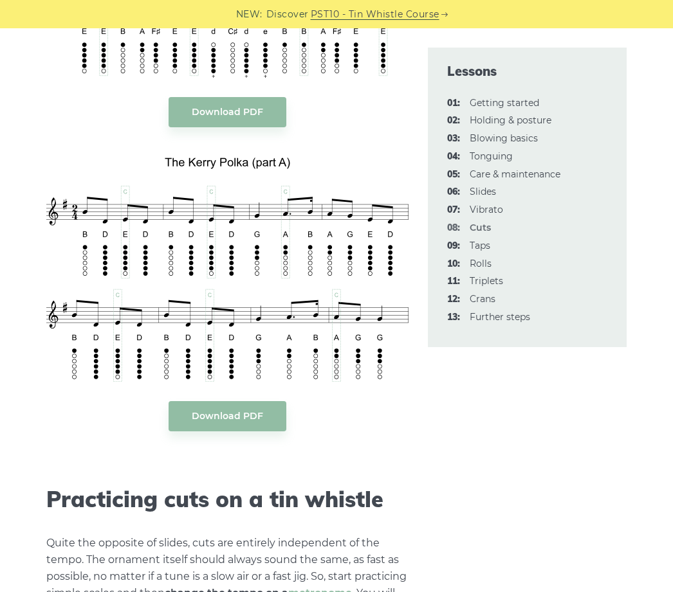 This screenshot has height=592, width=673. I want to click on span: 01:, so click(454, 104).